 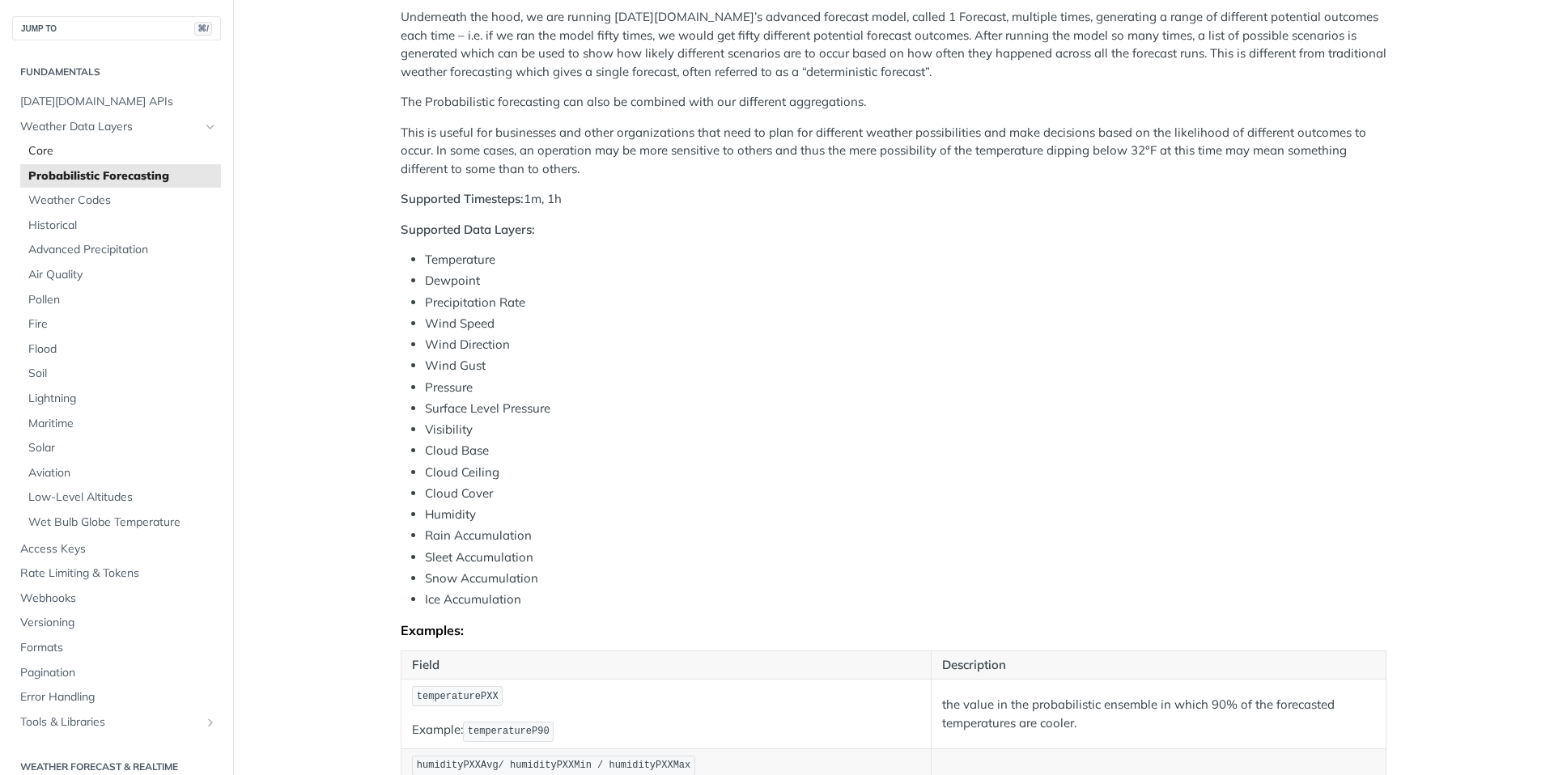 I want to click on li: Wind Gust, so click(x=906, y=366).